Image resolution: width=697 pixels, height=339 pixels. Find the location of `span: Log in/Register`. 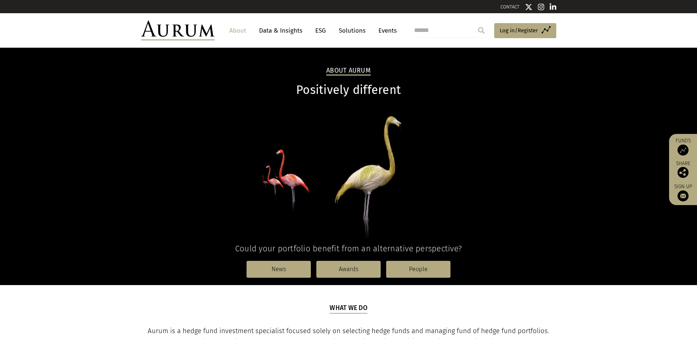

span: Log in/Register is located at coordinates (519, 30).